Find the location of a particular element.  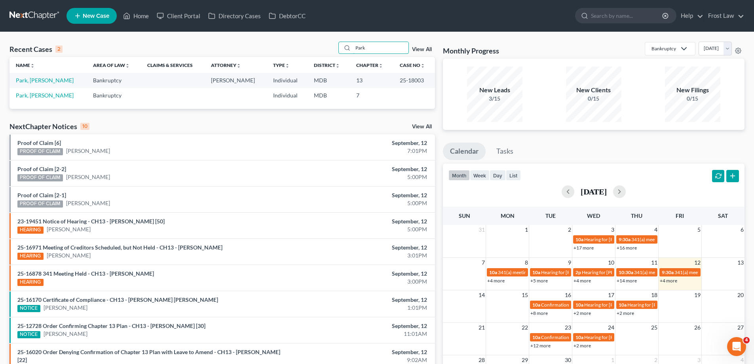

span: 9:30a is located at coordinates (625, 239).